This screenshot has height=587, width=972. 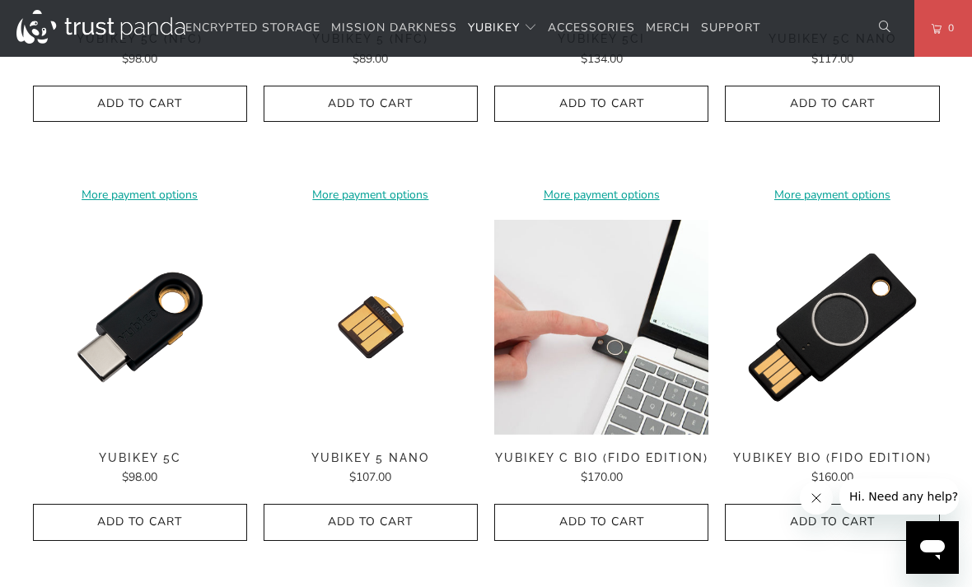 I want to click on img: YubiKey 5C - Trust Panda, so click(x=140, y=327).